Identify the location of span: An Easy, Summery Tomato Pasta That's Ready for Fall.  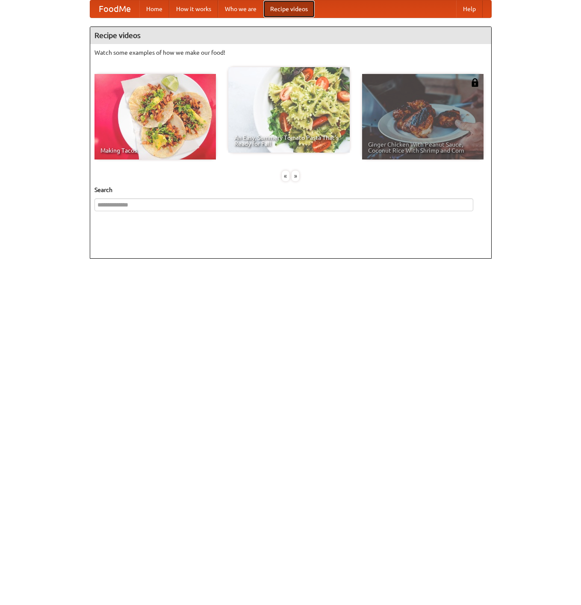
(289, 141).